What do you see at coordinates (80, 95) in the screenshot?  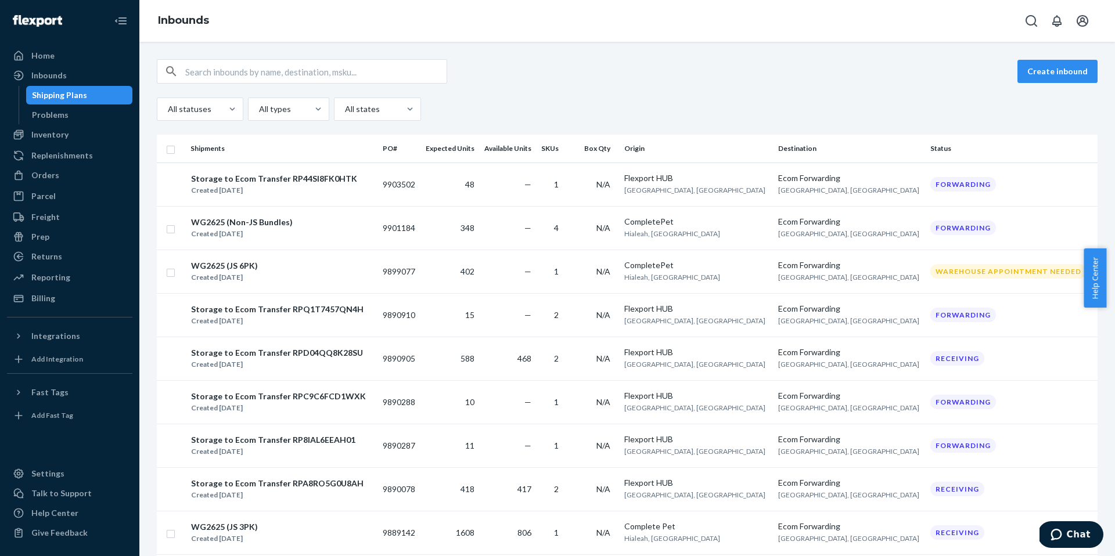 I see `a: Shipping Plans` at bounding box center [80, 95].